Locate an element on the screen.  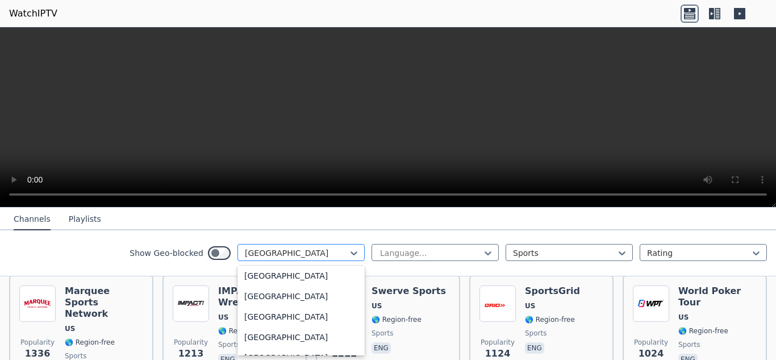
h6: World Poker Tour is located at coordinates (718, 297).